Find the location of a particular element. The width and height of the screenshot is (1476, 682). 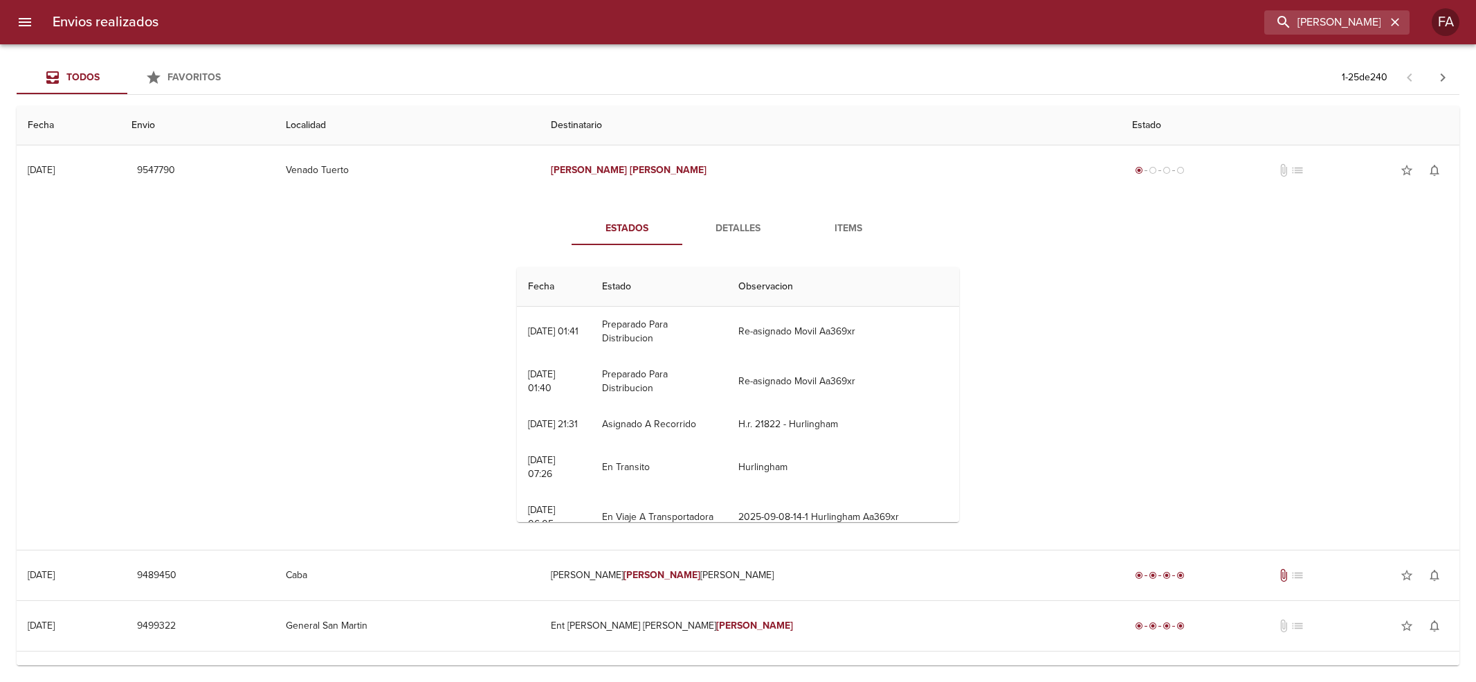

span: Detalles is located at coordinates (738, 228).